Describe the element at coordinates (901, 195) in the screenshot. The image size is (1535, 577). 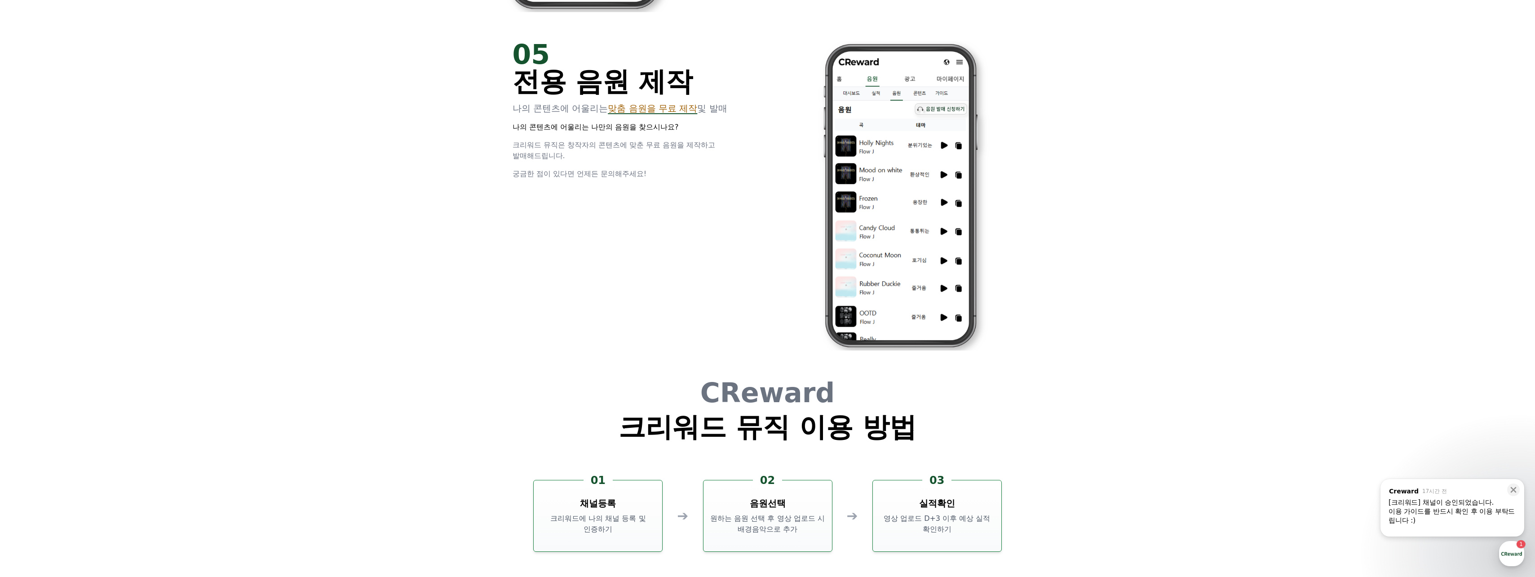
I see `img: 11.png` at that location.